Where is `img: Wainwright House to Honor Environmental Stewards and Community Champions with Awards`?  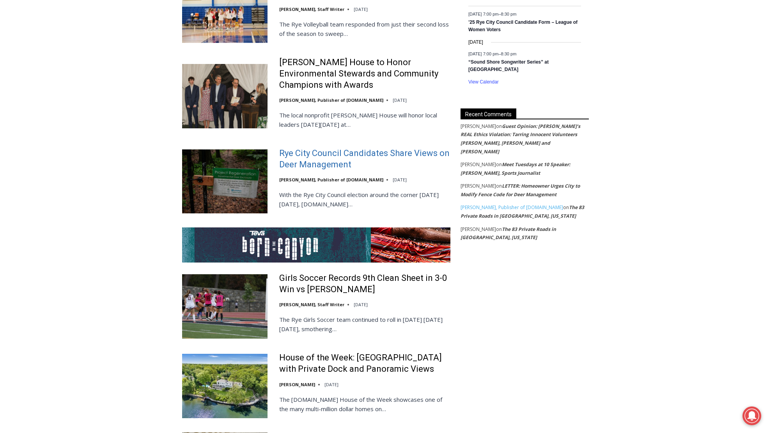 img: Wainwright House to Honor Environmental Stewards and Community Champions with Awards is located at coordinates (225, 96).